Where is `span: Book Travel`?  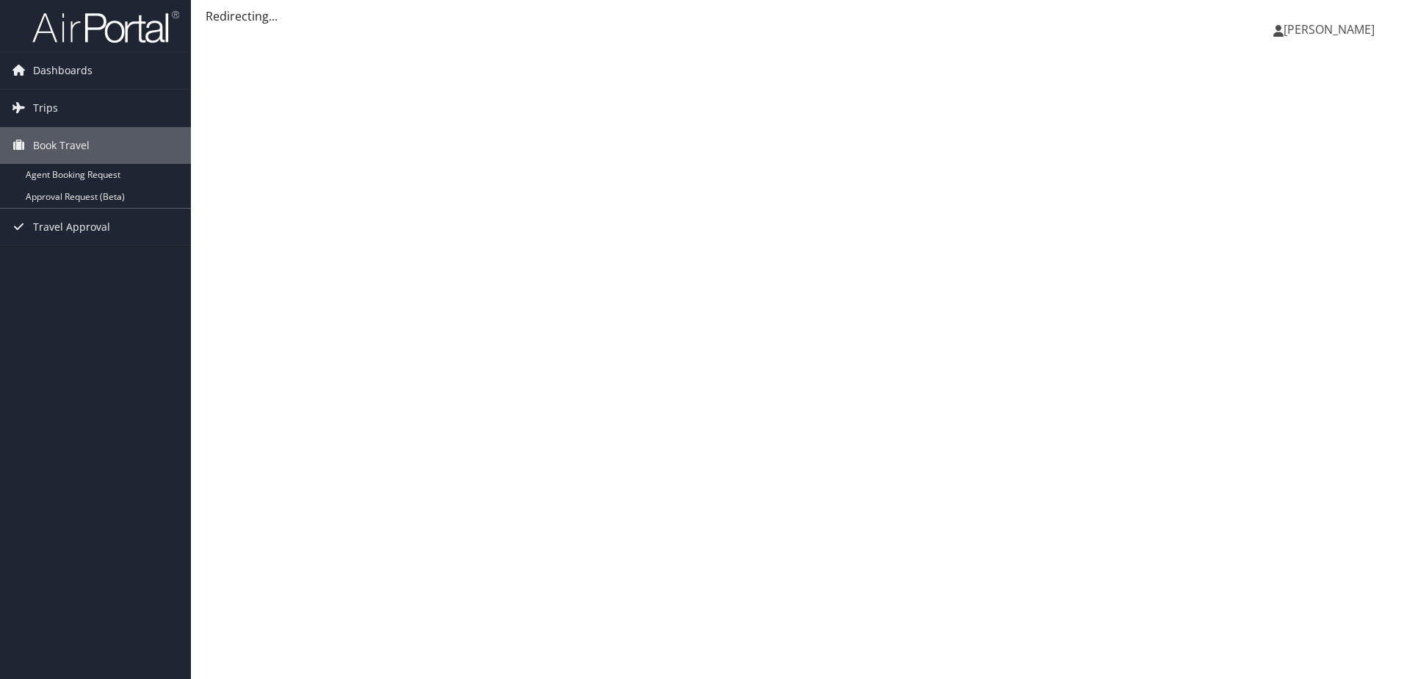
span: Book Travel is located at coordinates (61, 145).